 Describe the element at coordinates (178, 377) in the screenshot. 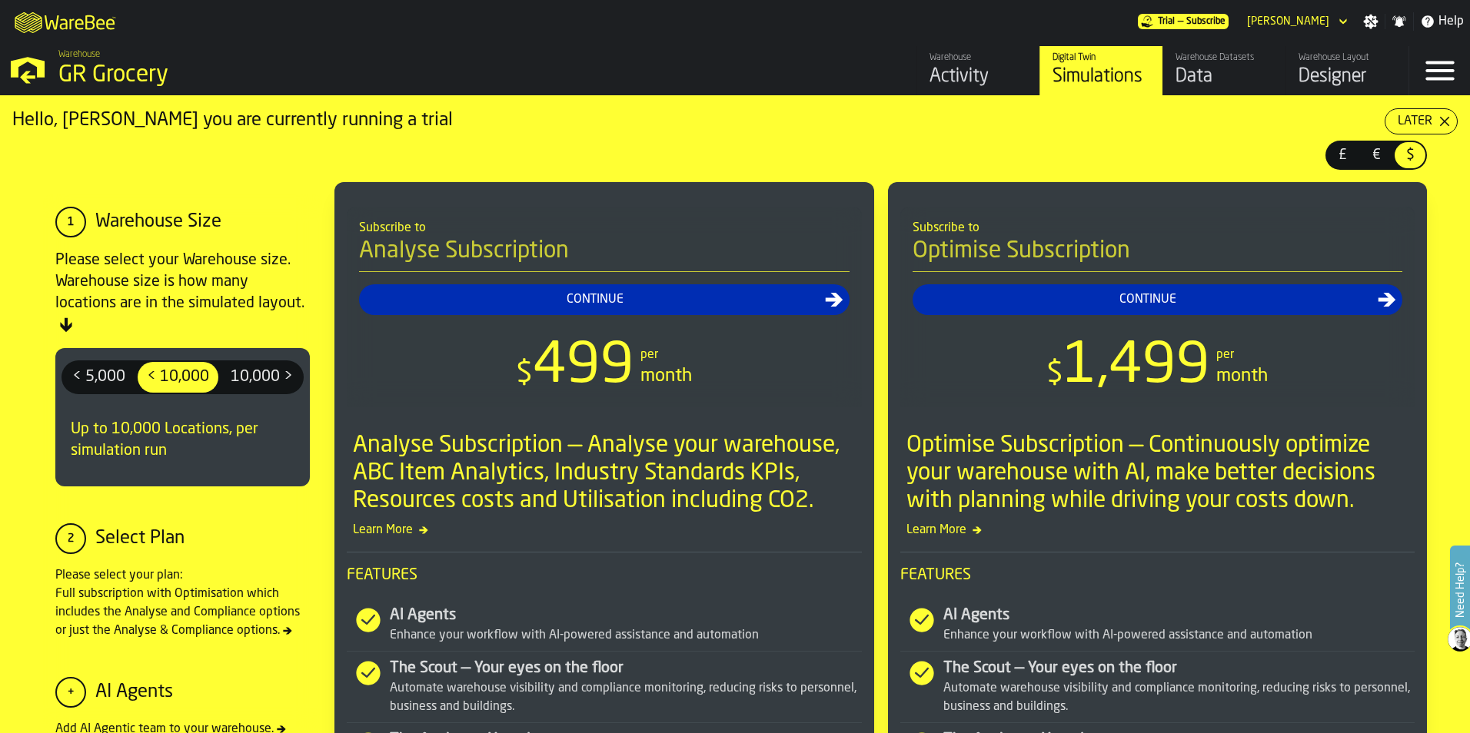

I see `label: button-switch-multi-< 10,000` at that location.